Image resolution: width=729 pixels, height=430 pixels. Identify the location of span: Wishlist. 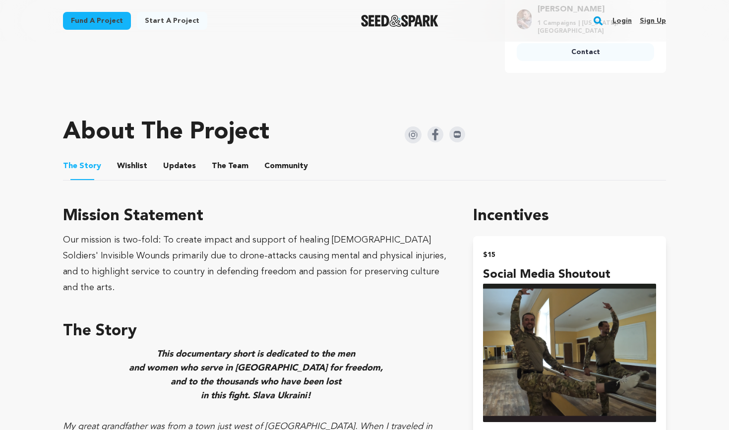
(132, 166).